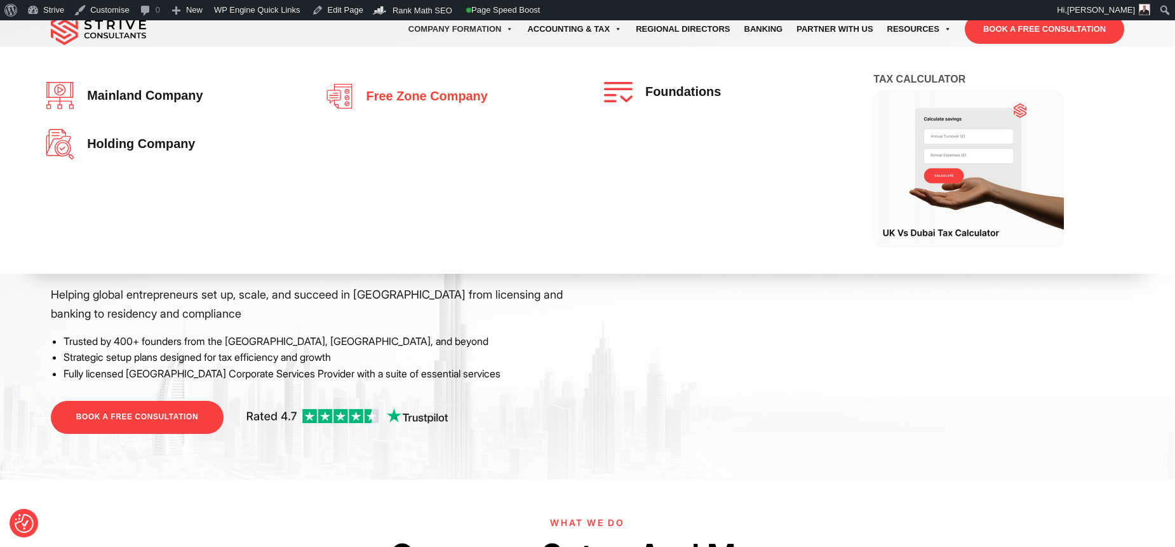 Image resolution: width=1175 pixels, height=547 pixels. I want to click on img: main-logo.svg, so click(98, 29).